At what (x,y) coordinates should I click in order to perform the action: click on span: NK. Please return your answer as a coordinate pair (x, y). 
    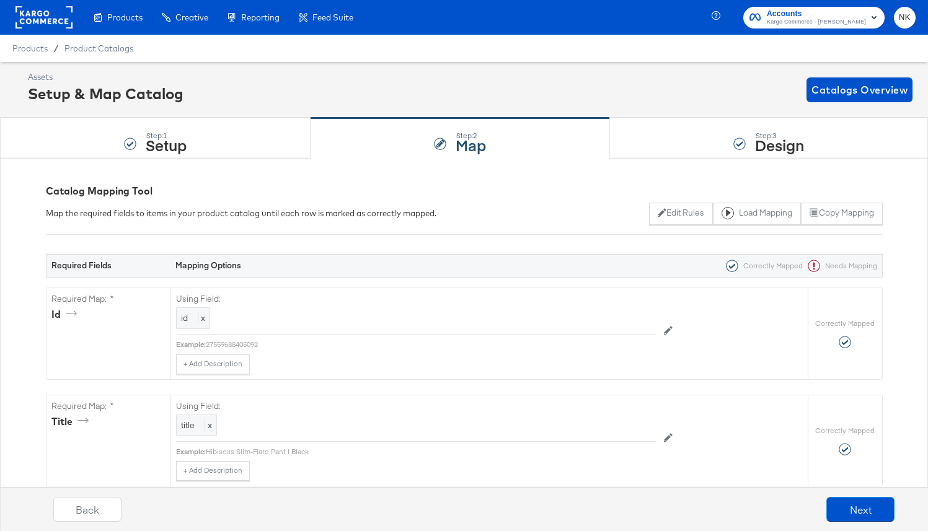
    Looking at the image, I should click on (905, 17).